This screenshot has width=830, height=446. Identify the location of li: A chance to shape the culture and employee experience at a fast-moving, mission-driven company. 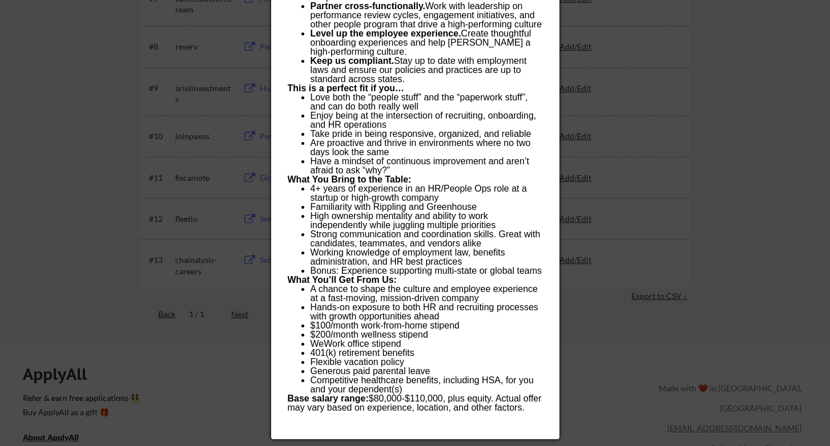
(426, 294).